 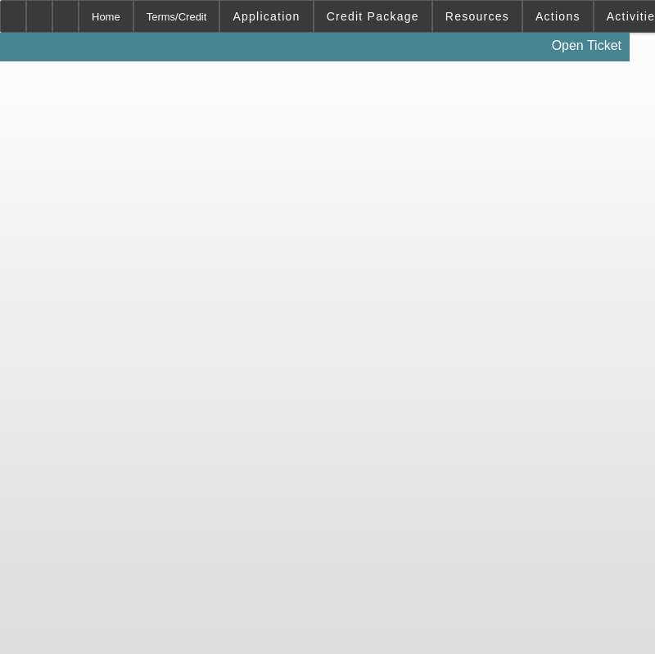 I want to click on button: Resources, so click(x=477, y=16).